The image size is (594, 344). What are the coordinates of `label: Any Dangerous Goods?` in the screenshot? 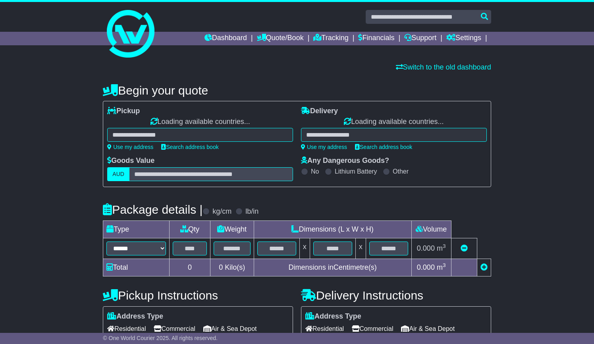 It's located at (345, 161).